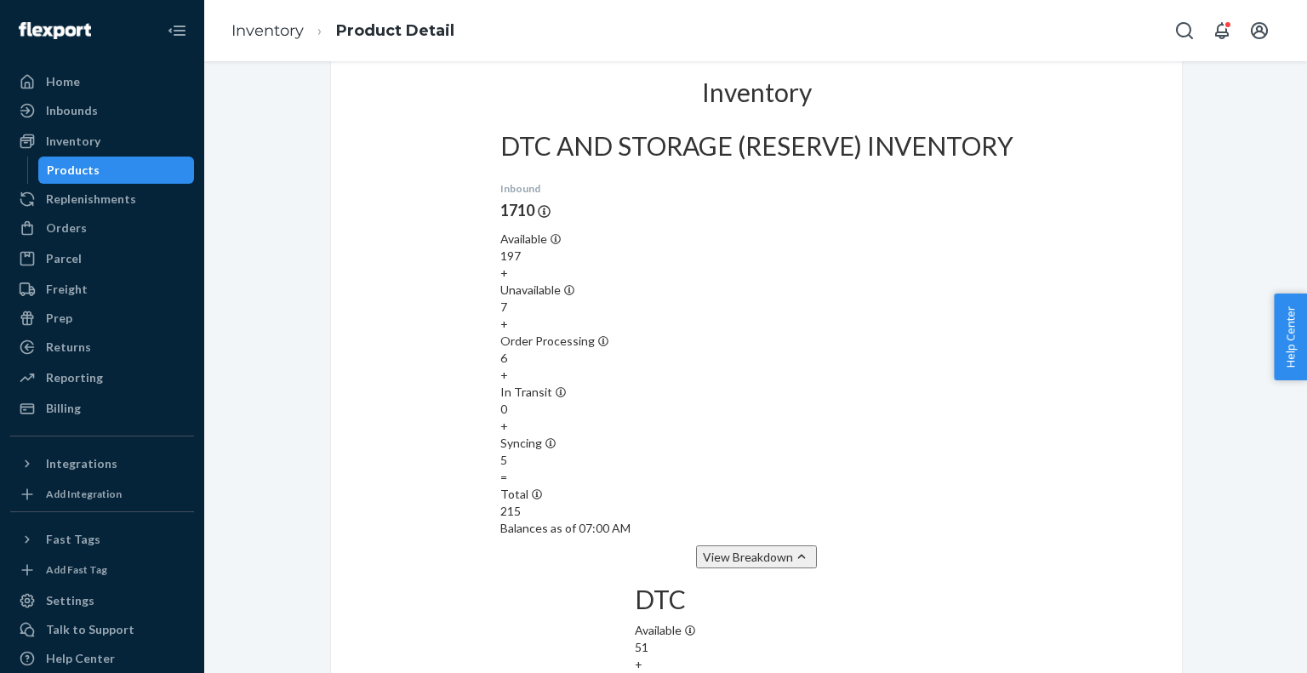  I want to click on a: Products, so click(117, 170).